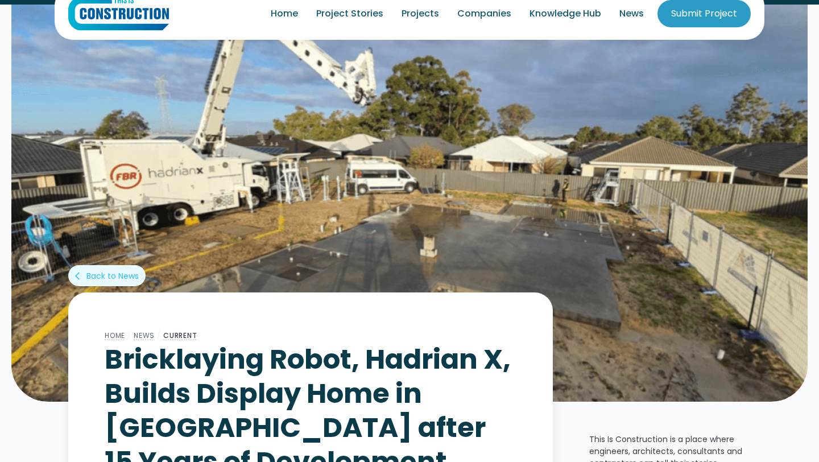 This screenshot has height=462, width=819. I want to click on div: Back to News, so click(113, 276).